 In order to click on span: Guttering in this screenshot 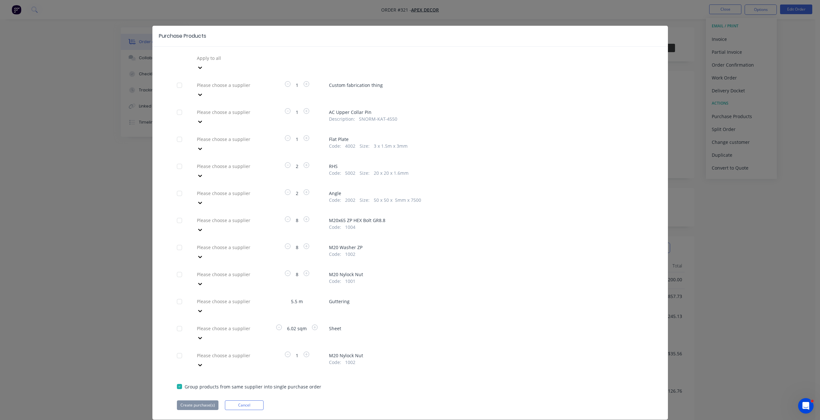, I will do `click(486, 302)`.